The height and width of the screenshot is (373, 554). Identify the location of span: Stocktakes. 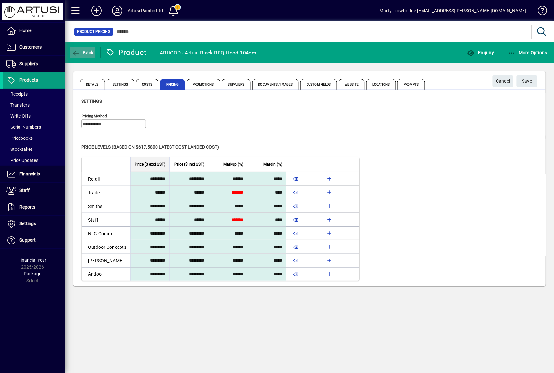
(19, 149).